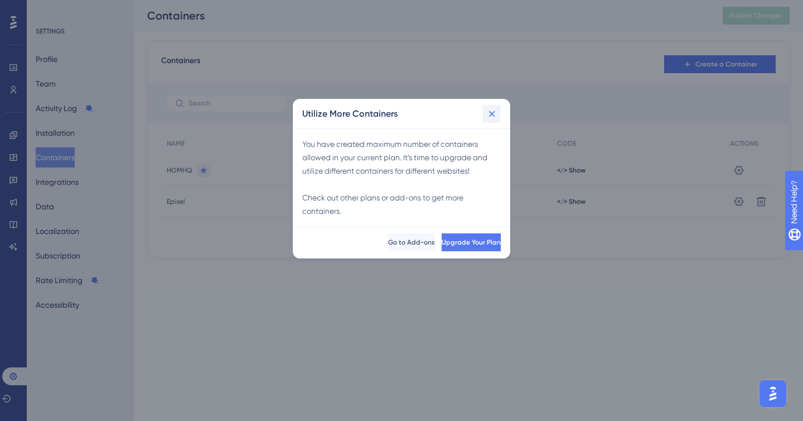 The width and height of the screenshot is (803, 421). I want to click on span: Need Help?, so click(48, 9).